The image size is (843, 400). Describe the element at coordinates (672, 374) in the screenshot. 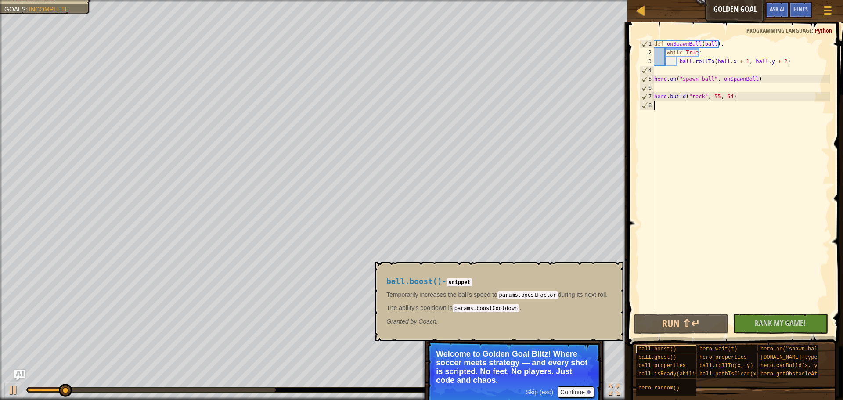

I see `span: ball.isReady(ability)` at that location.